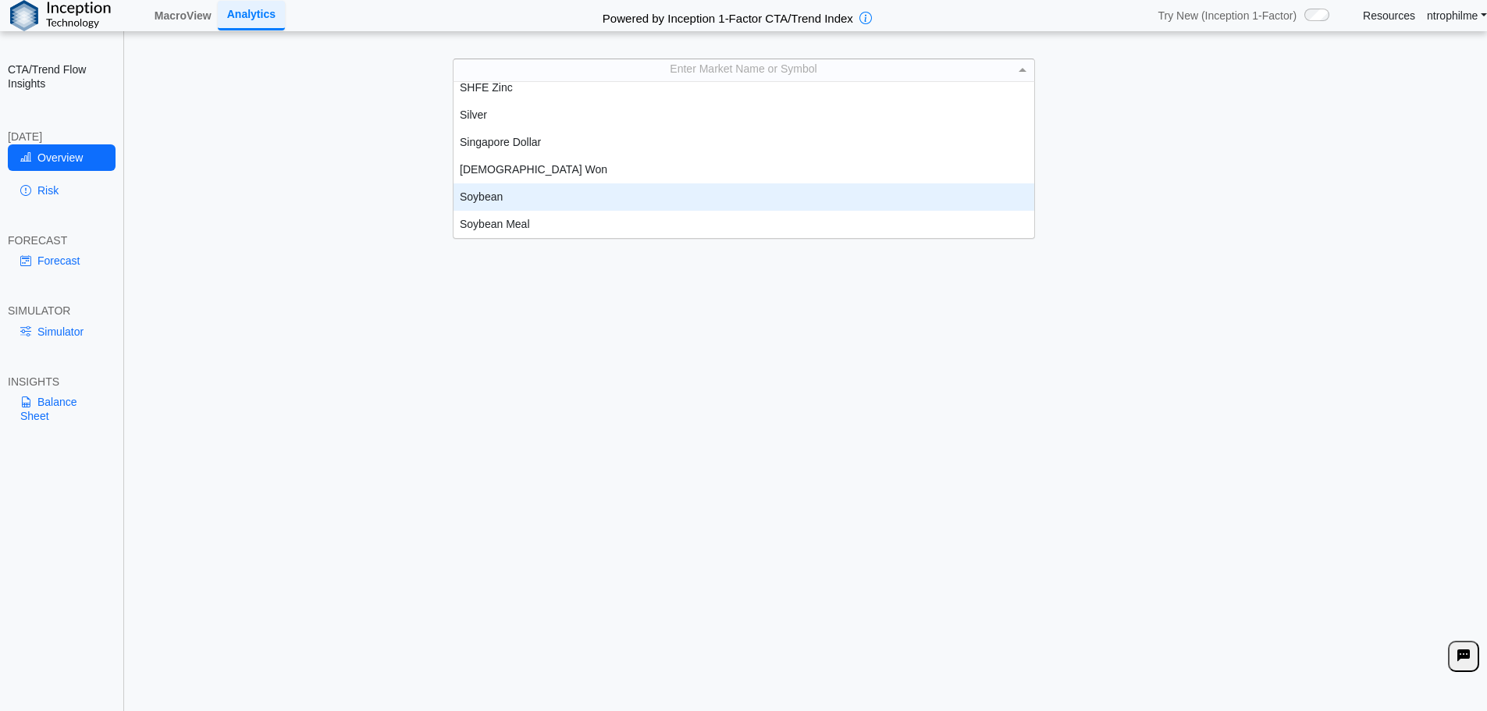  I want to click on span: Try New (Inception 1-Factor), so click(1227, 16).